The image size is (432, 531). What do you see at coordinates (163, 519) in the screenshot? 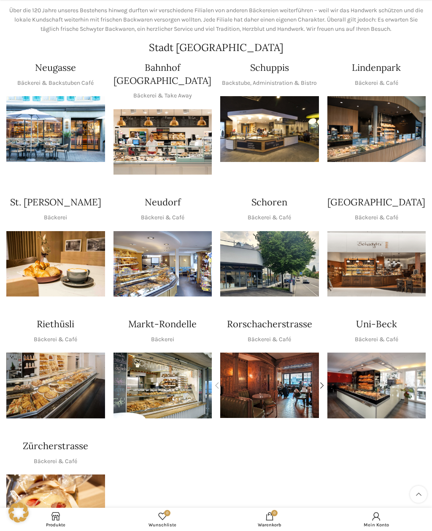
I see `div: Meine Wunschliste` at bounding box center [163, 519].